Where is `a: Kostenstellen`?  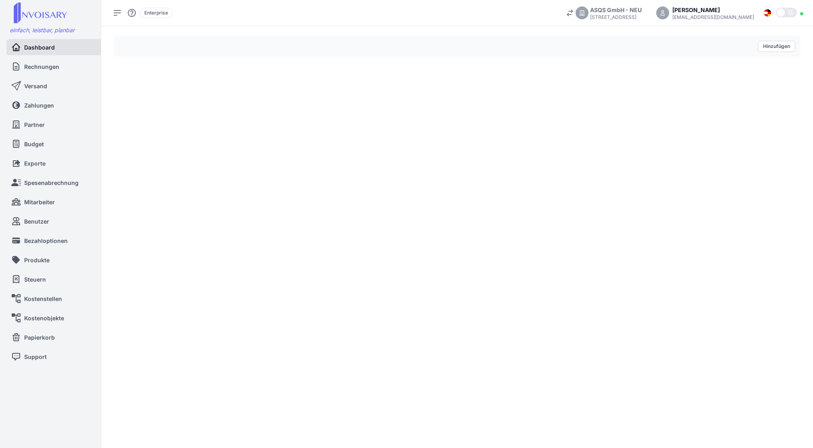
a: Kostenstellen is located at coordinates (53, 299).